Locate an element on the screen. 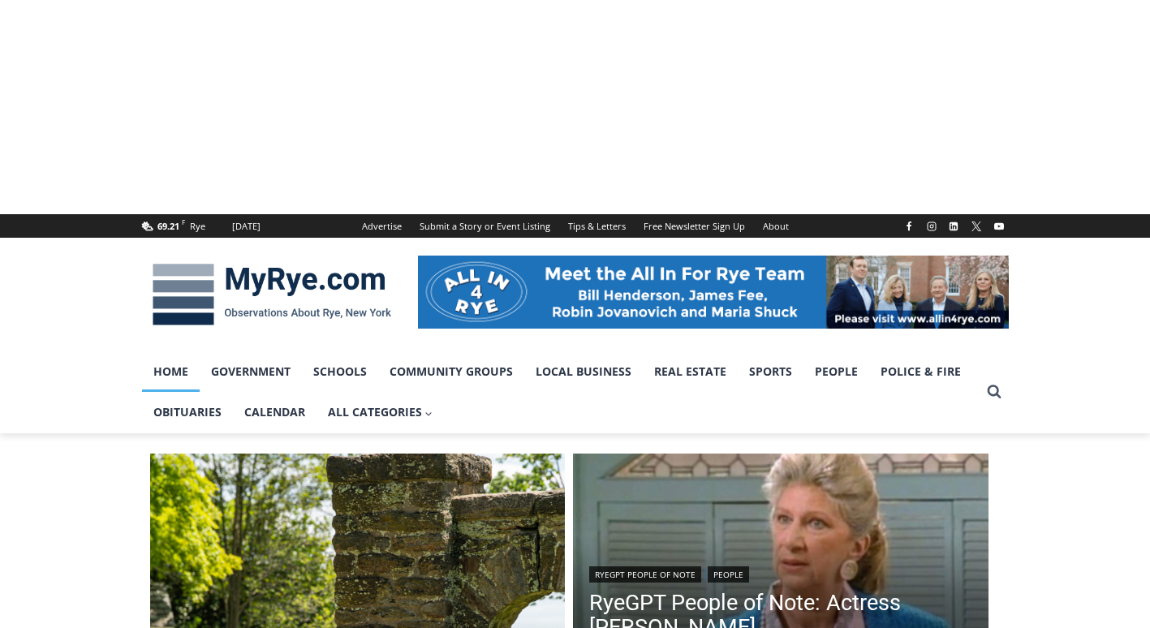  a: Calendar is located at coordinates (274, 412).